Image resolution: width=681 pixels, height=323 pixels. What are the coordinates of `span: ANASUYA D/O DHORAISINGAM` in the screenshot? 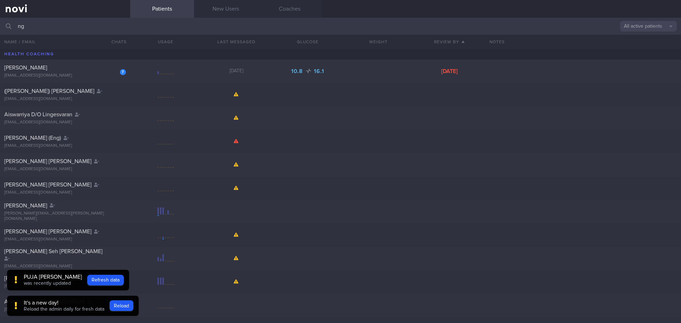 It's located at (44, 302).